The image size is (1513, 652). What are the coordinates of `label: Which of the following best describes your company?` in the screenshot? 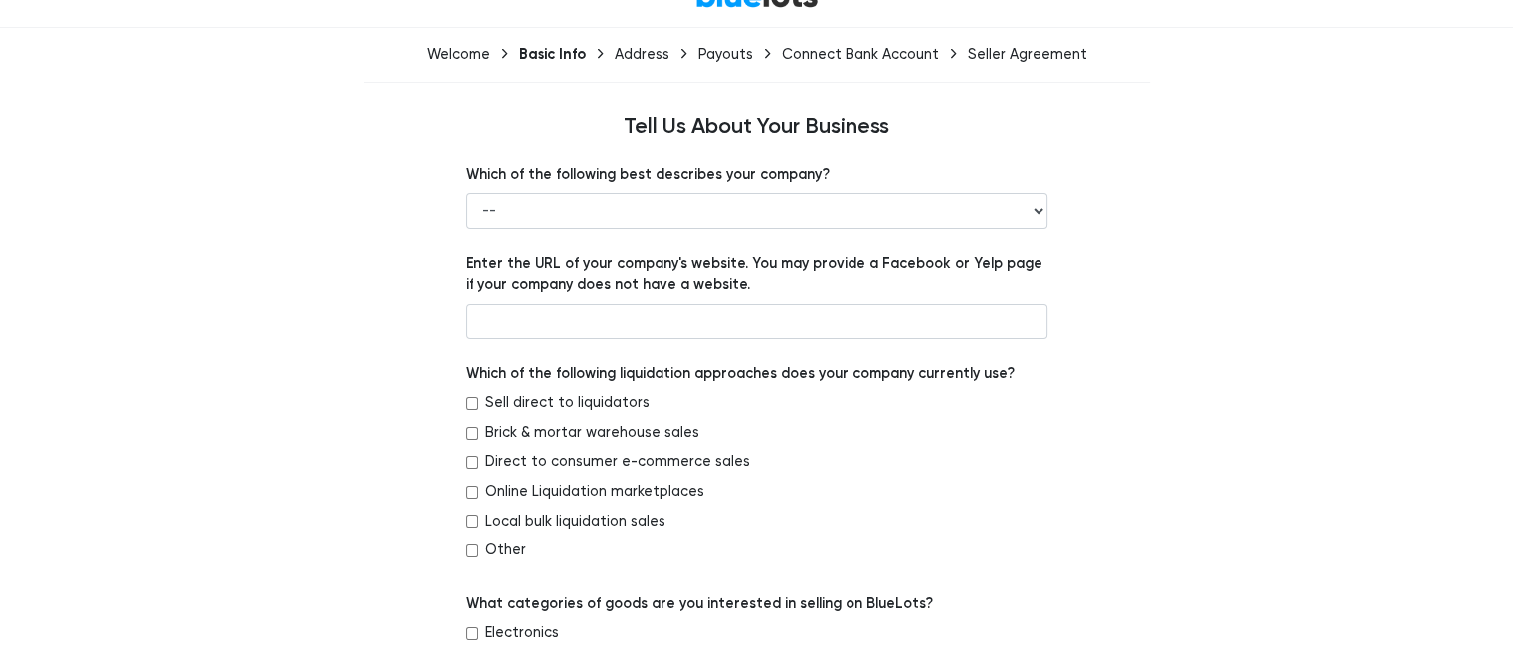 It's located at (648, 175).